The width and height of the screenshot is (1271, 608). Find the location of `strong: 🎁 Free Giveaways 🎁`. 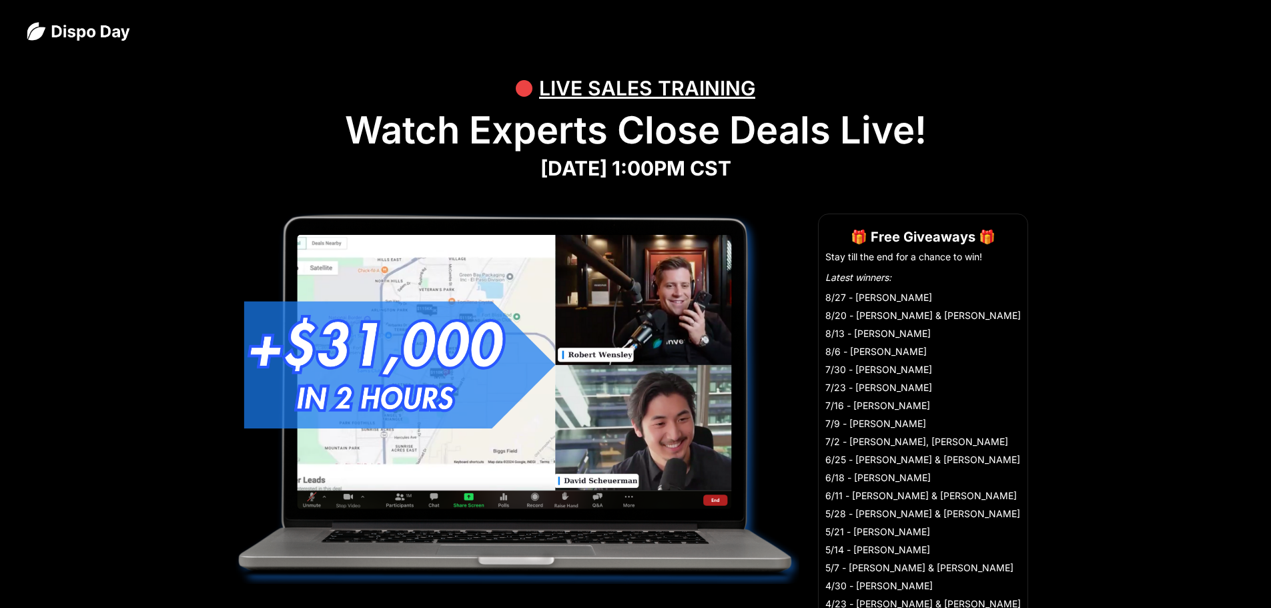

strong: 🎁 Free Giveaways 🎁 is located at coordinates (923, 237).